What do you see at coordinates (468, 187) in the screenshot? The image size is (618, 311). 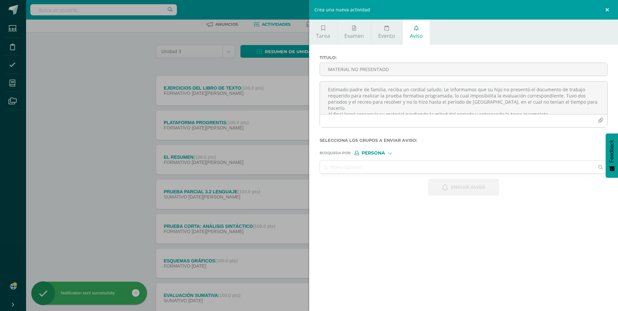 I see `span: Enviar aviso` at bounding box center [468, 187].